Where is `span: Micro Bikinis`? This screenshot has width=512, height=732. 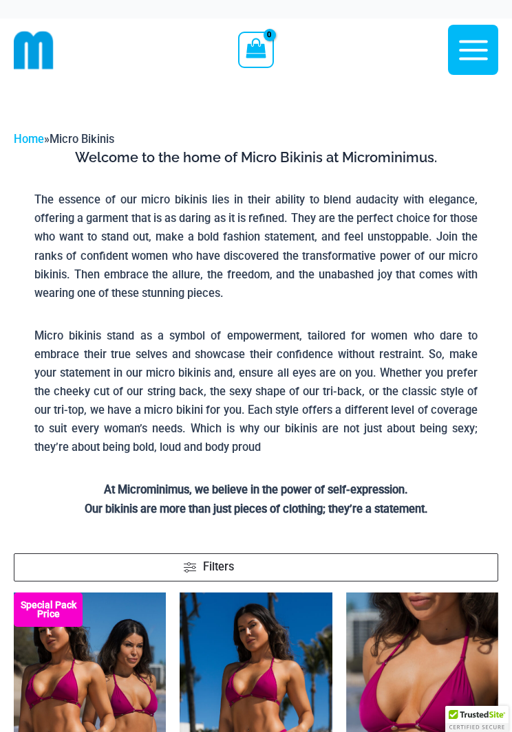 span: Micro Bikinis is located at coordinates (82, 139).